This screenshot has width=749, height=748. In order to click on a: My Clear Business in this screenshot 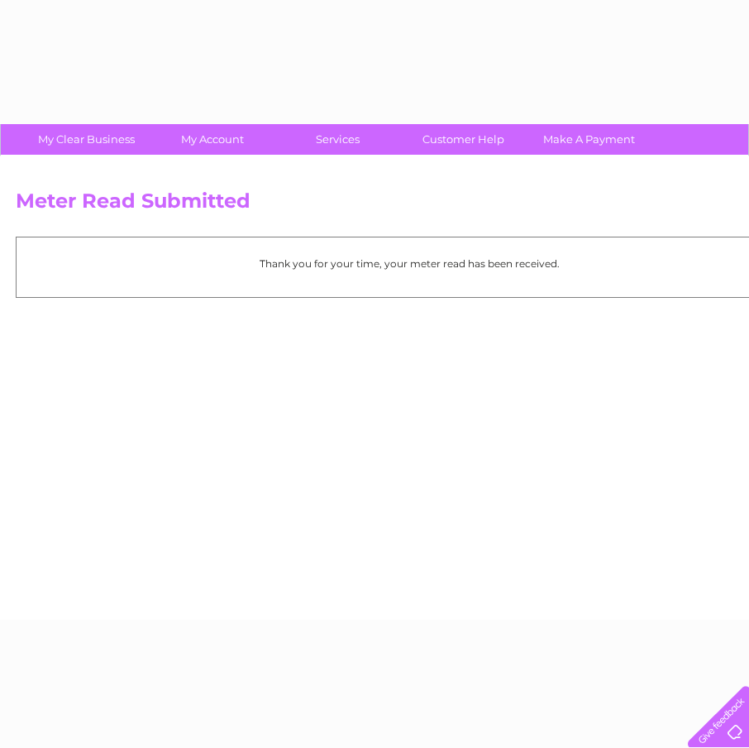, I will do `click(86, 139)`.